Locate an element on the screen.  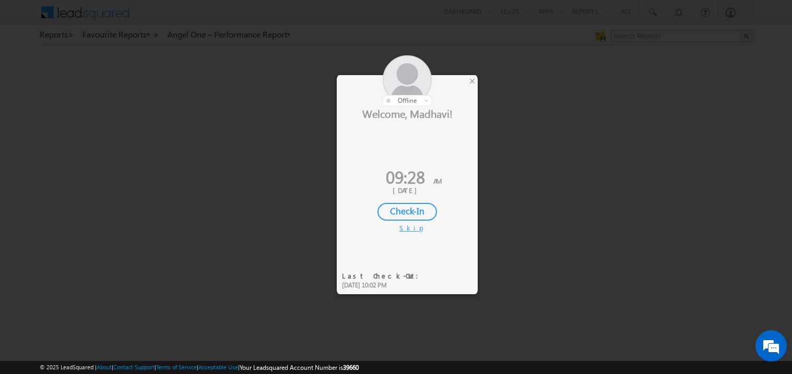
div: Check-In is located at coordinates (407, 212).